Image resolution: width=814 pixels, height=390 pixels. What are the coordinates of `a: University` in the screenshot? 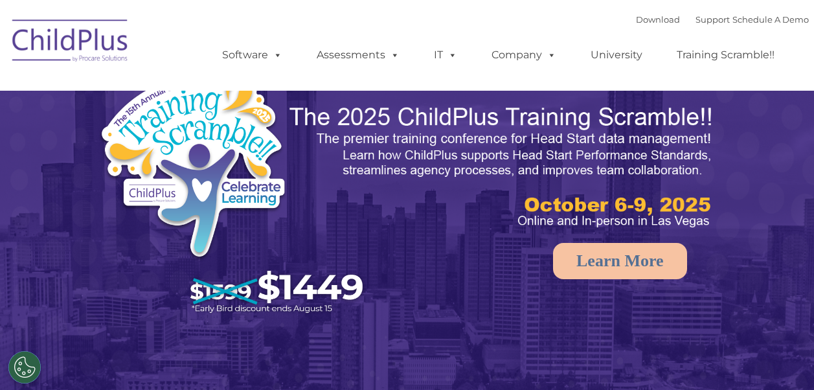 It's located at (616, 55).